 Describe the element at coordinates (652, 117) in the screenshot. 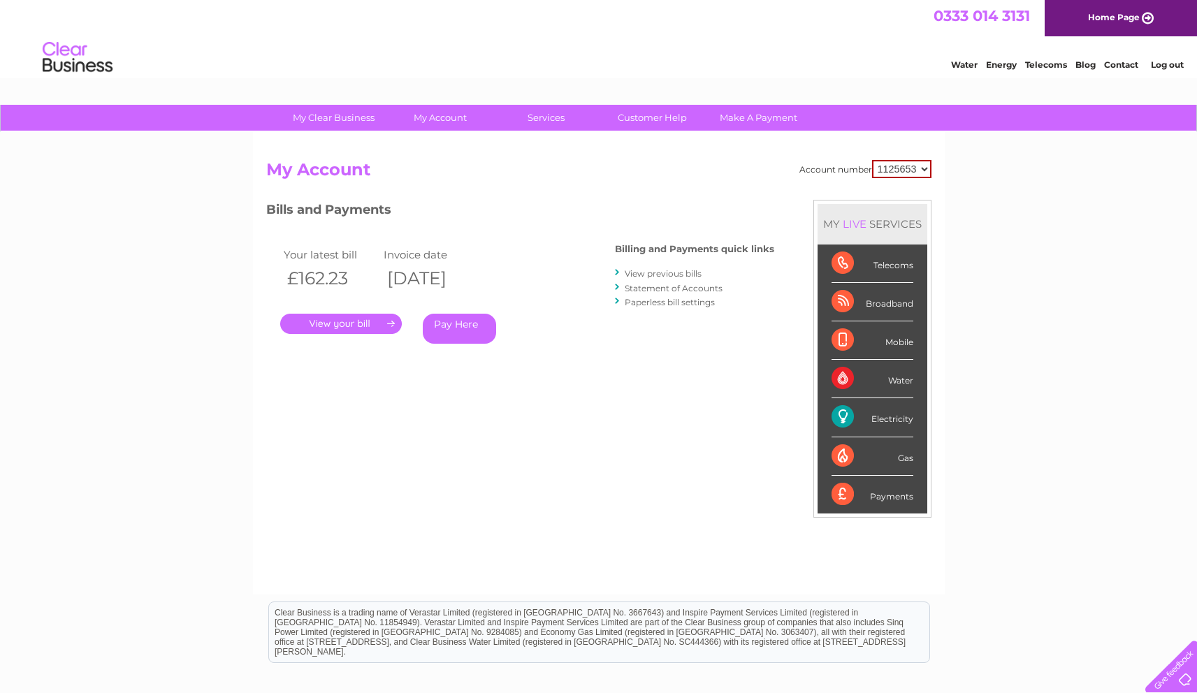

I see `a: Customer Help` at that location.